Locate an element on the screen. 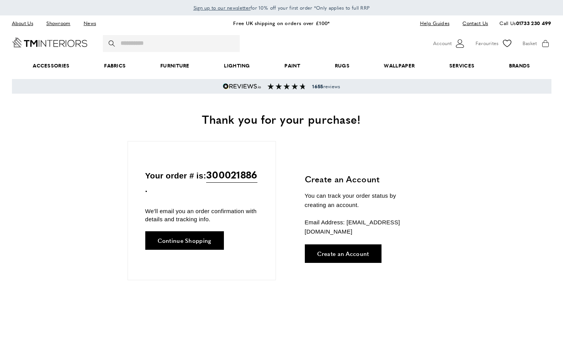 The image size is (563, 355). img: Reviews.io 5 stars is located at coordinates (242, 86).